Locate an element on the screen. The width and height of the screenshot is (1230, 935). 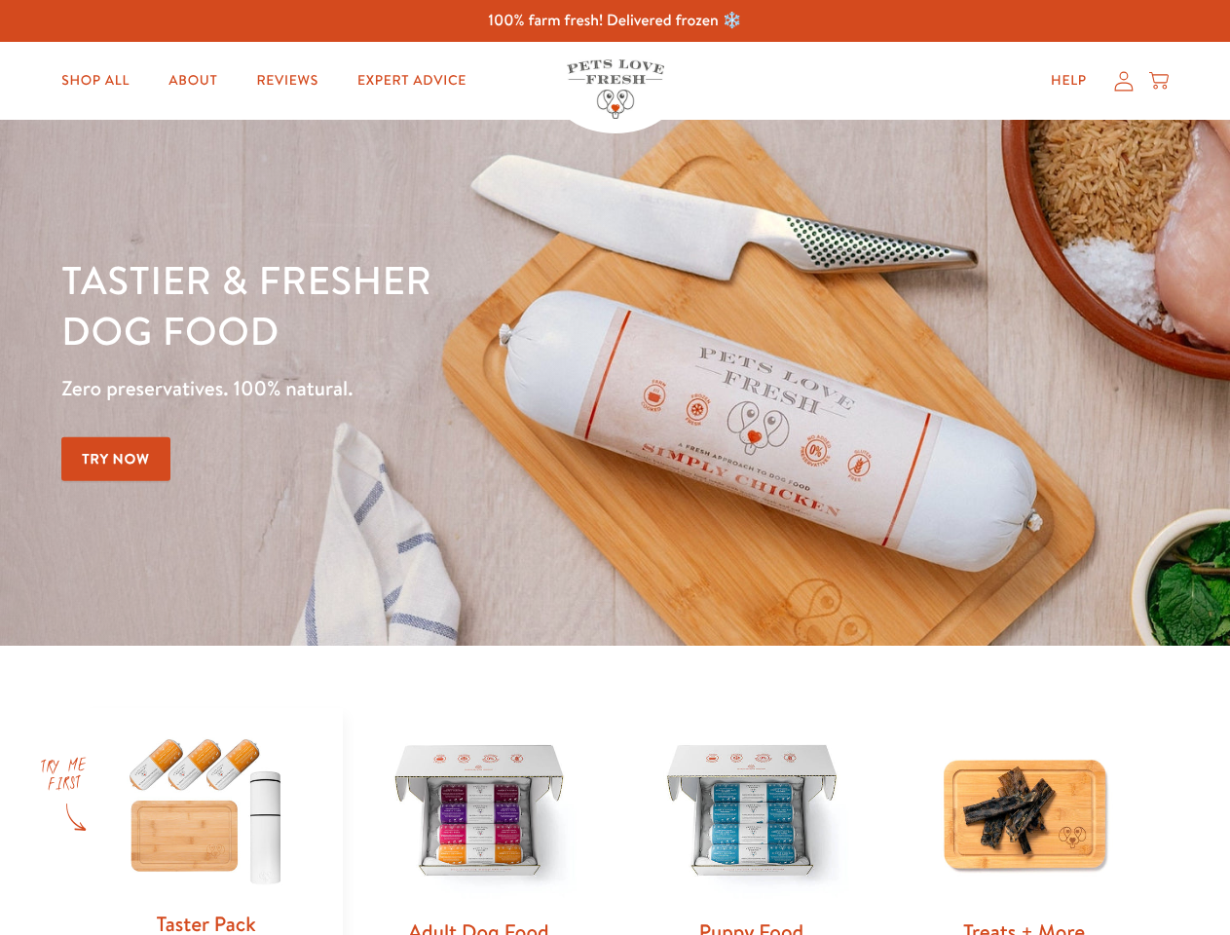
a: Help is located at coordinates (1069, 81).